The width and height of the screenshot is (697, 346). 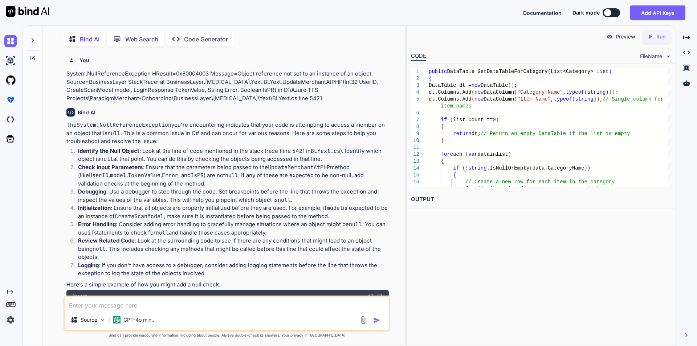 What do you see at coordinates (415, 127) in the screenshot?
I see `div: 8` at bounding box center [415, 127].